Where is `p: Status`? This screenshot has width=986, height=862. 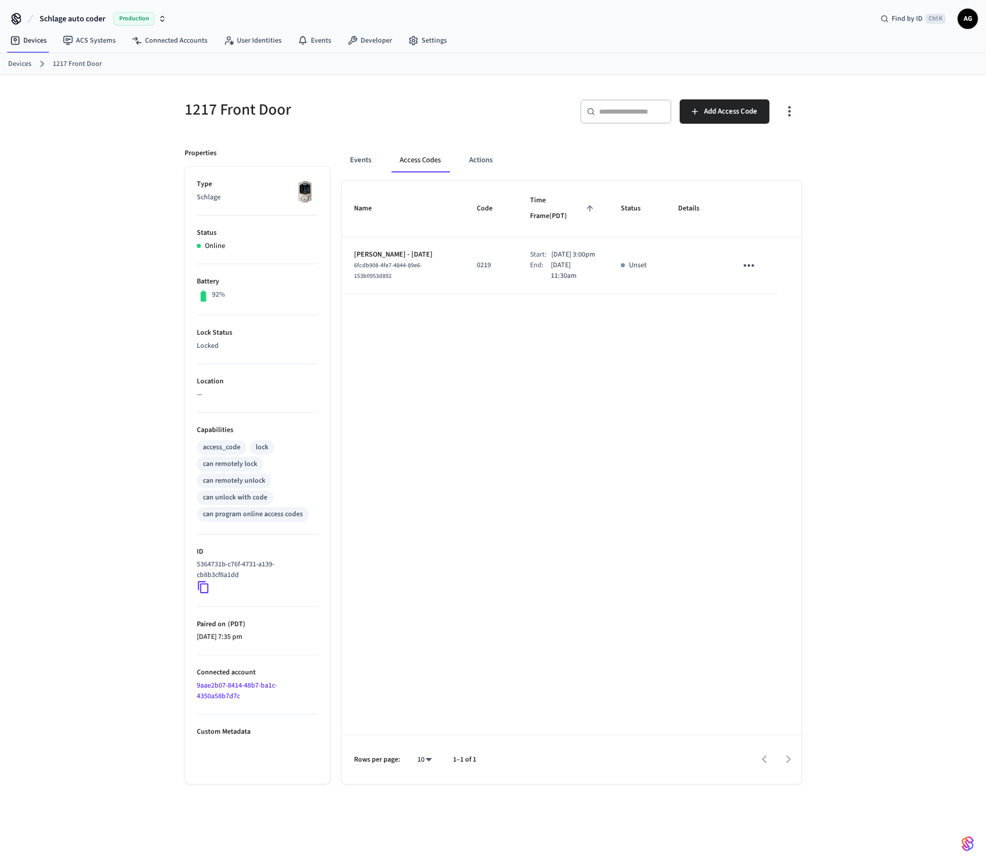
p: Status is located at coordinates (257, 233).